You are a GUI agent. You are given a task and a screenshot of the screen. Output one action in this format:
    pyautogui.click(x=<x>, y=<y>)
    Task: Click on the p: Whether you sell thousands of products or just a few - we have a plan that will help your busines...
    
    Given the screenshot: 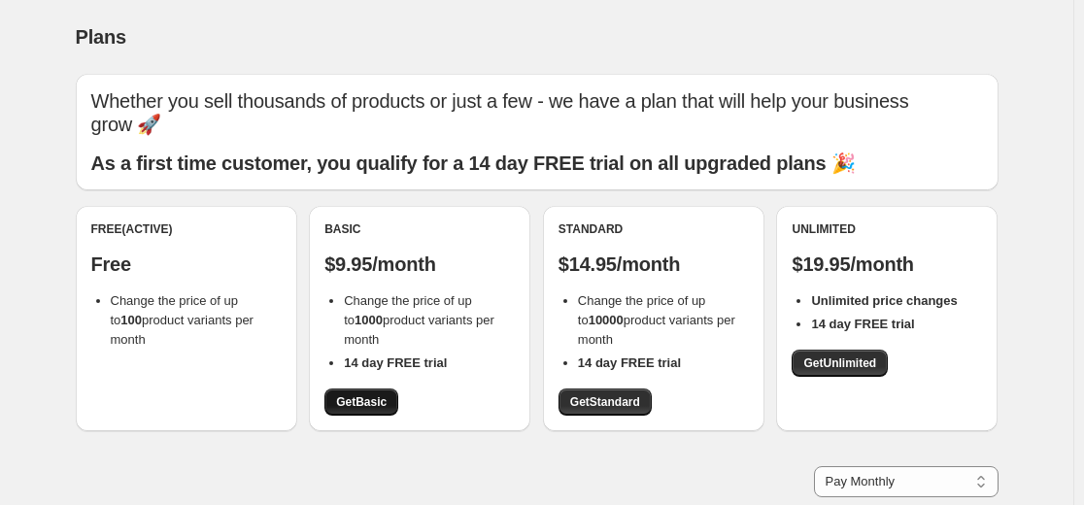 What is the action you would take?
    pyautogui.click(x=537, y=113)
    